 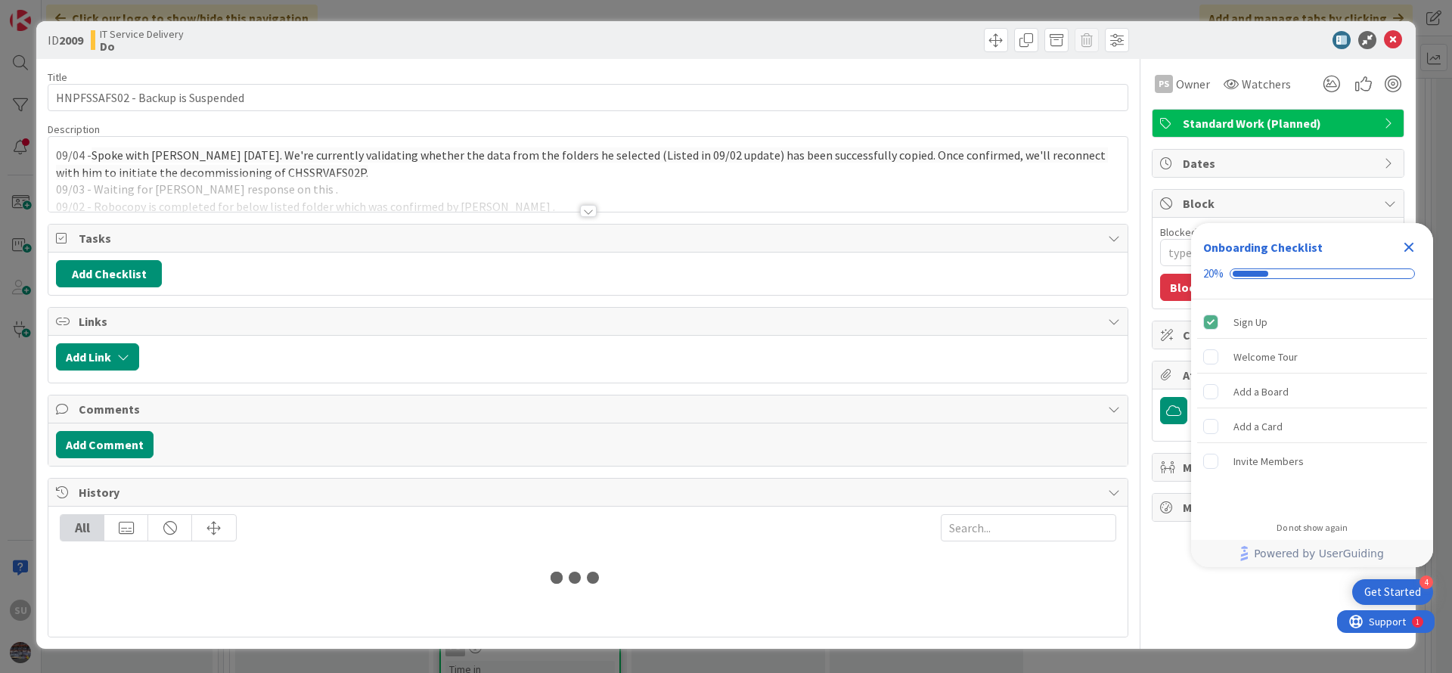 I want to click on span: Tasks, so click(x=589, y=238).